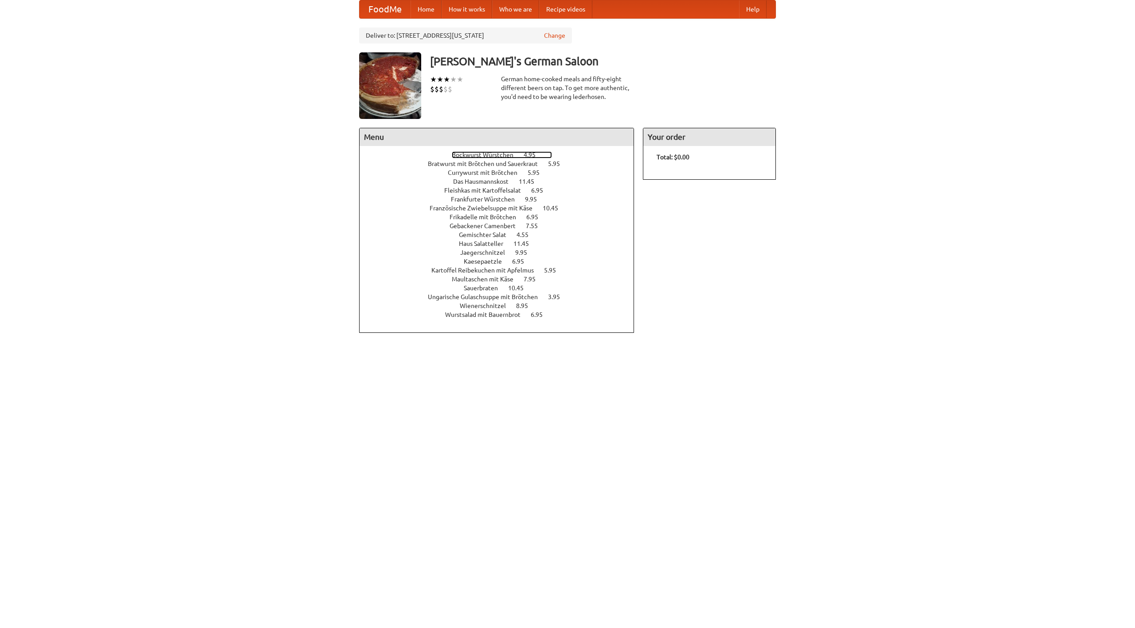 This screenshot has width=1135, height=628. I want to click on div: German home-cooked meals and fifty-eight different beers on tap. To get more authentic, you'd nee..., so click(568, 88).